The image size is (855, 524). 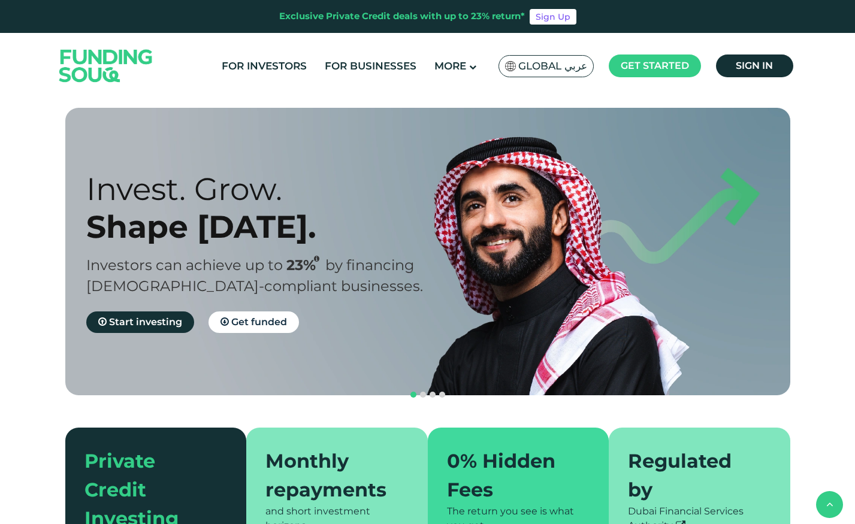 What do you see at coordinates (402, 16) in the screenshot?
I see `div: Exclusive Private Credit deals with up to 23% return*` at bounding box center [402, 16].